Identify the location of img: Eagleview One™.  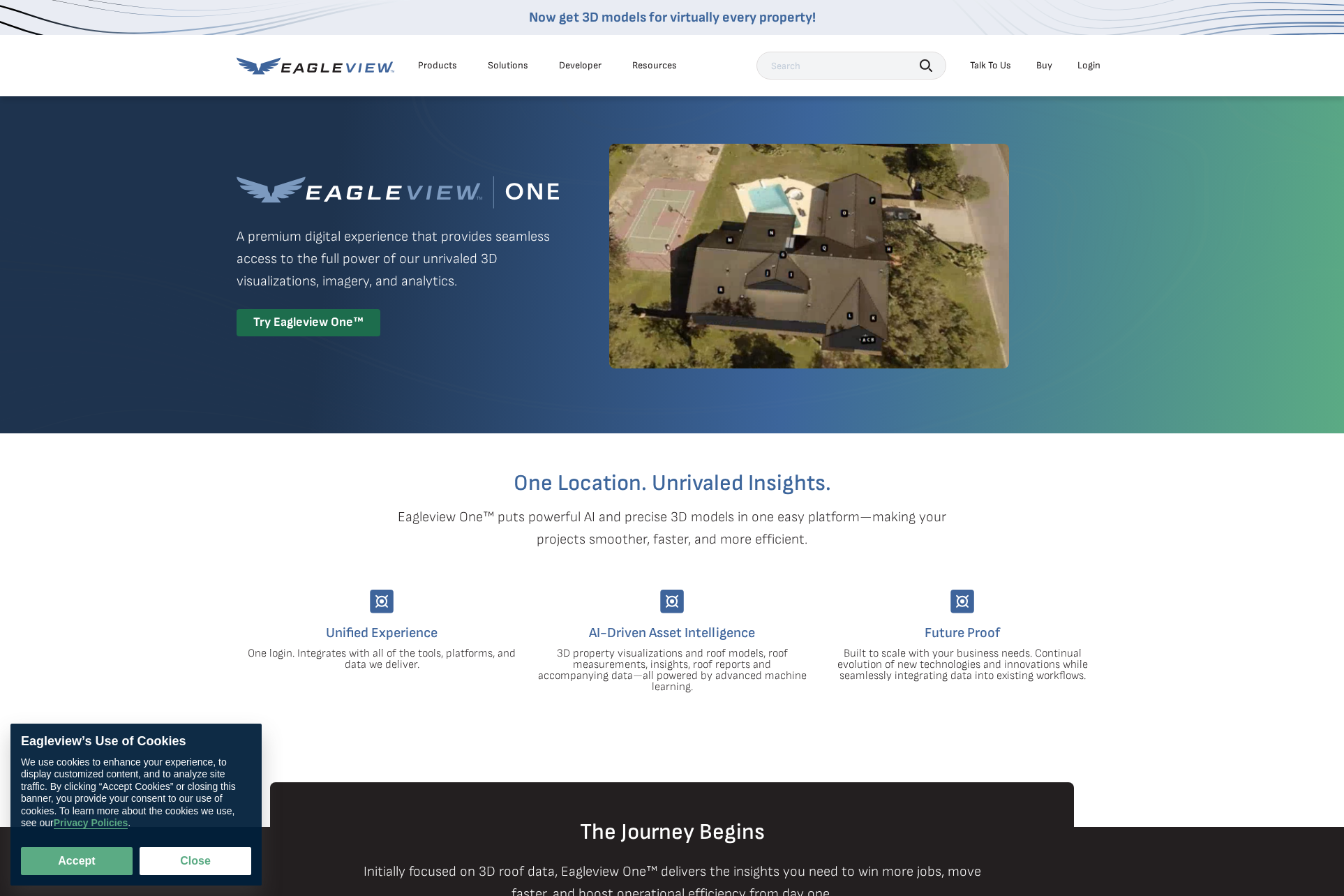
(398, 192).